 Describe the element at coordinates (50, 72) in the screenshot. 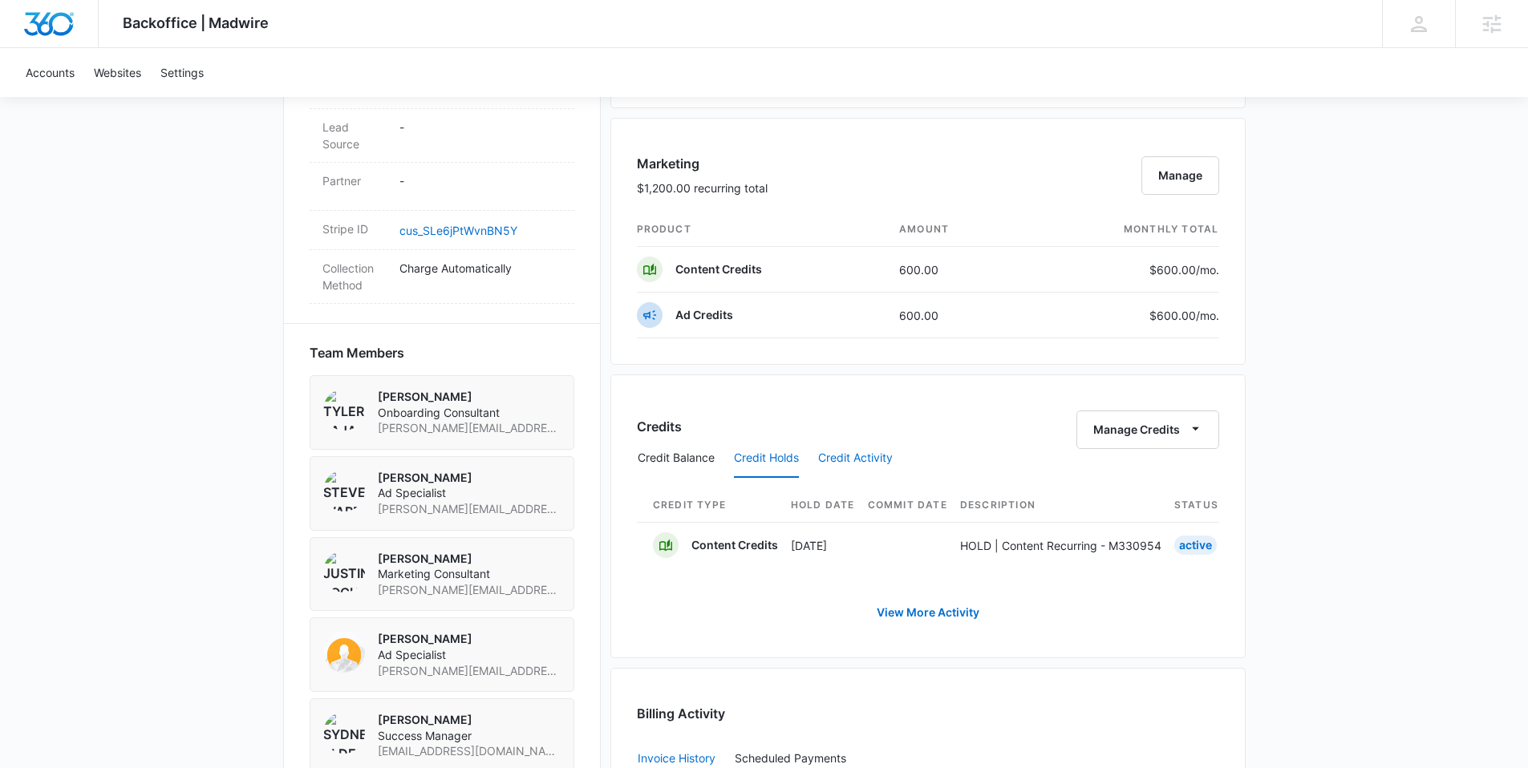

I see `a: Accounts` at that location.